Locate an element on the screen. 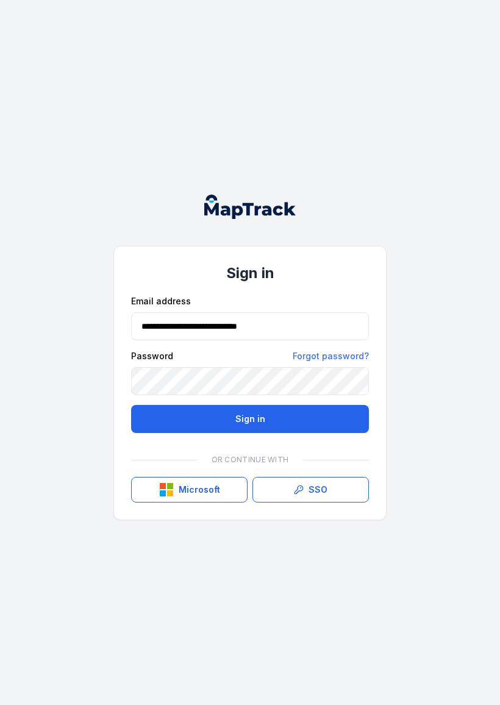  button: Microsoft is located at coordinates (189, 490).